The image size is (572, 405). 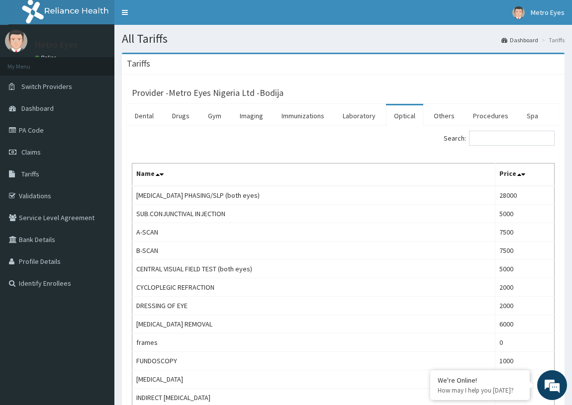 What do you see at coordinates (314, 306) in the screenshot?
I see `td: DRESSING OF EYE` at bounding box center [314, 306].